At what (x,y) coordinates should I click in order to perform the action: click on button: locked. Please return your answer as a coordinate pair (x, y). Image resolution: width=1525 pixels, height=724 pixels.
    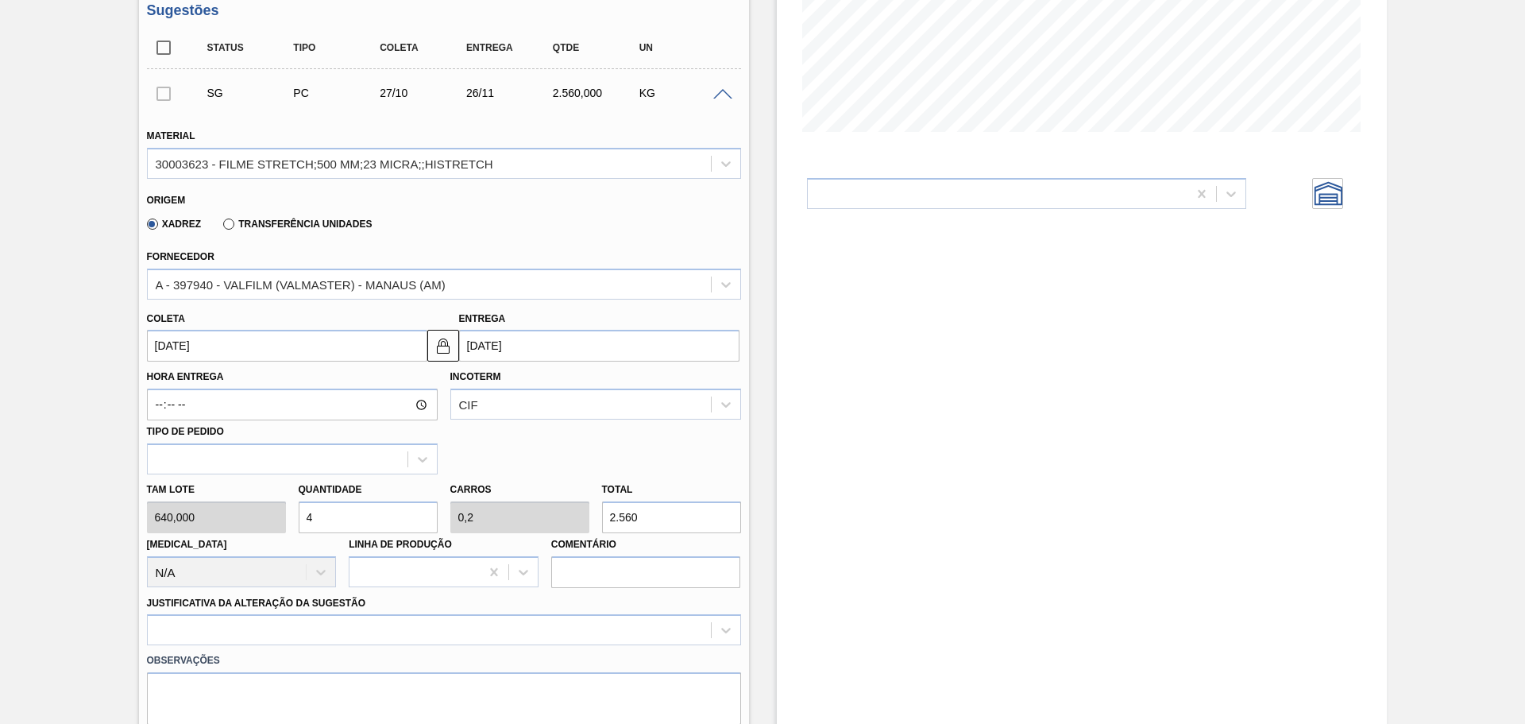
    Looking at the image, I should click on (443, 345).